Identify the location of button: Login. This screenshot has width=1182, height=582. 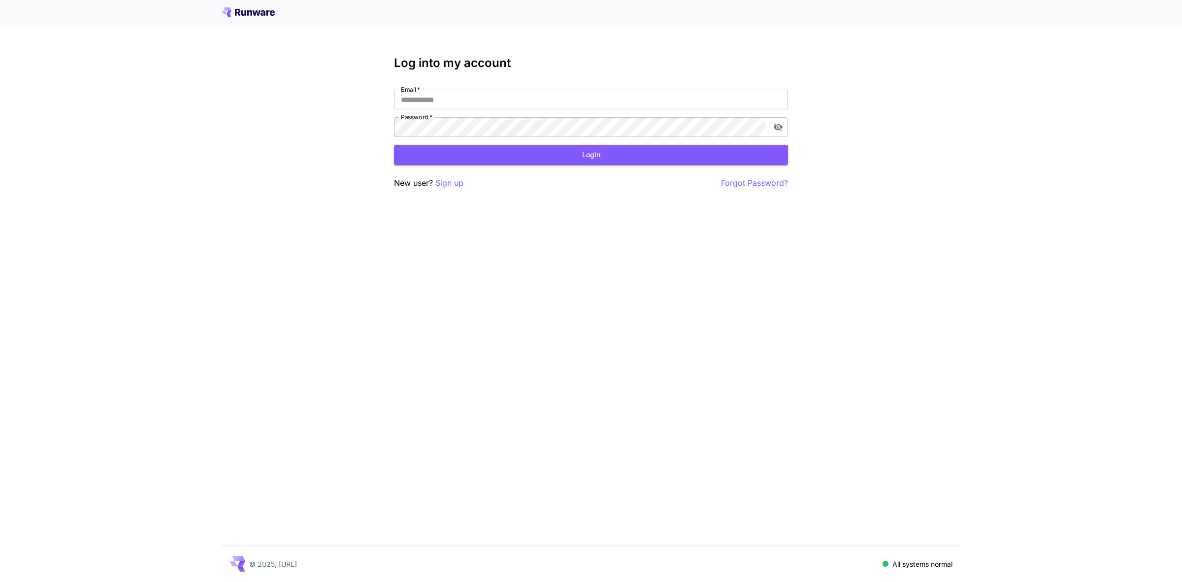
(591, 155).